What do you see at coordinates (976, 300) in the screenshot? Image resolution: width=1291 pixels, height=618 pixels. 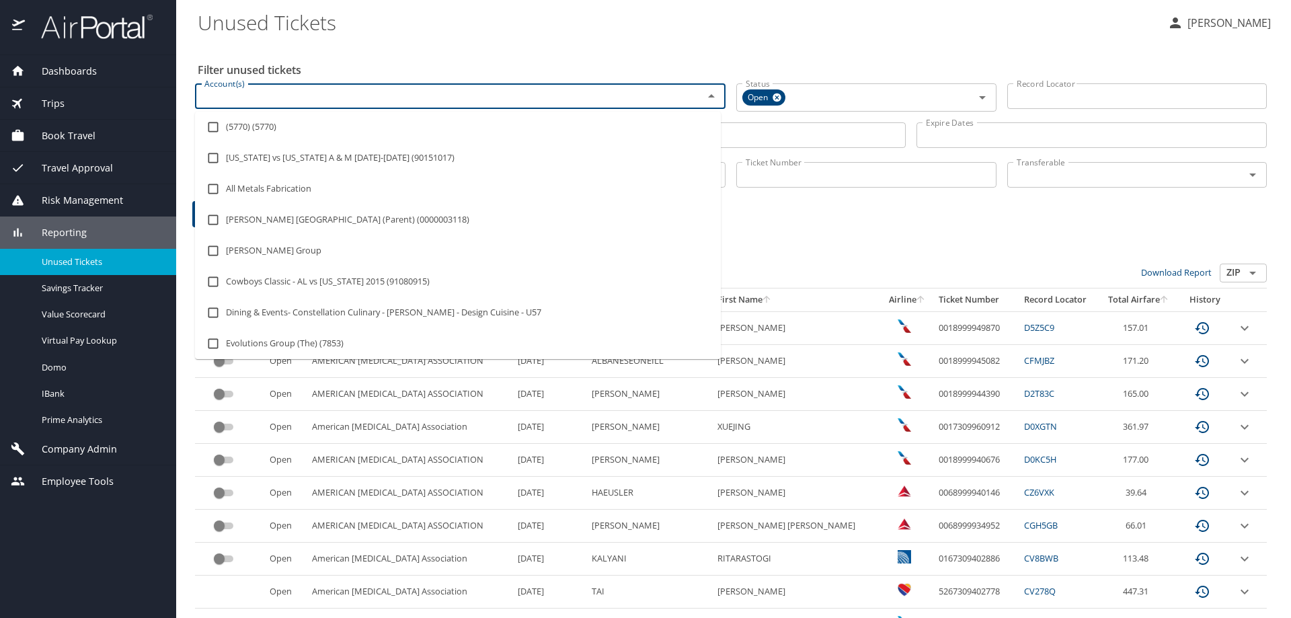 I see `th: Ticket Number` at bounding box center [976, 300].